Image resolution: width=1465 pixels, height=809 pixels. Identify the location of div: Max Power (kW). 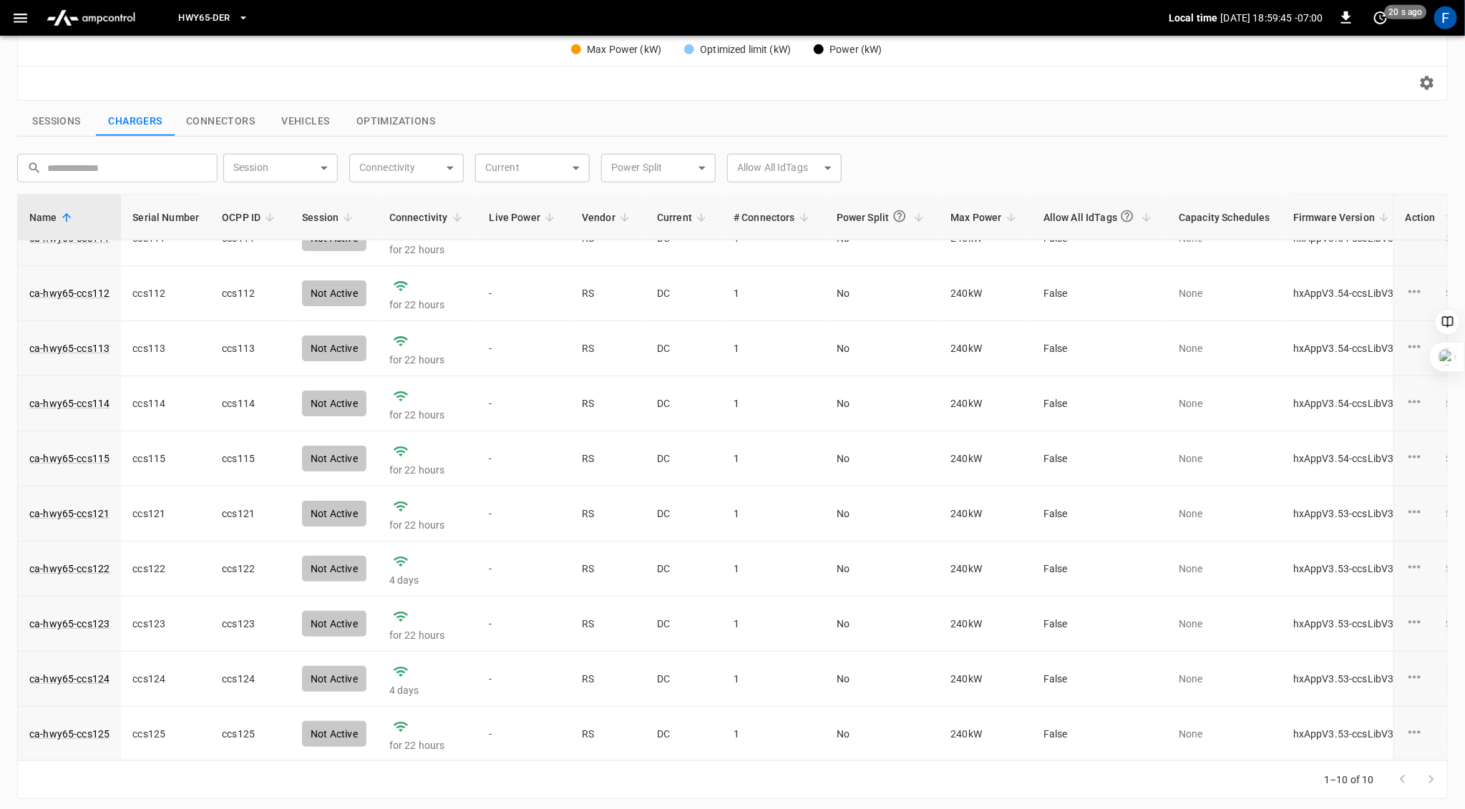
(624, 49).